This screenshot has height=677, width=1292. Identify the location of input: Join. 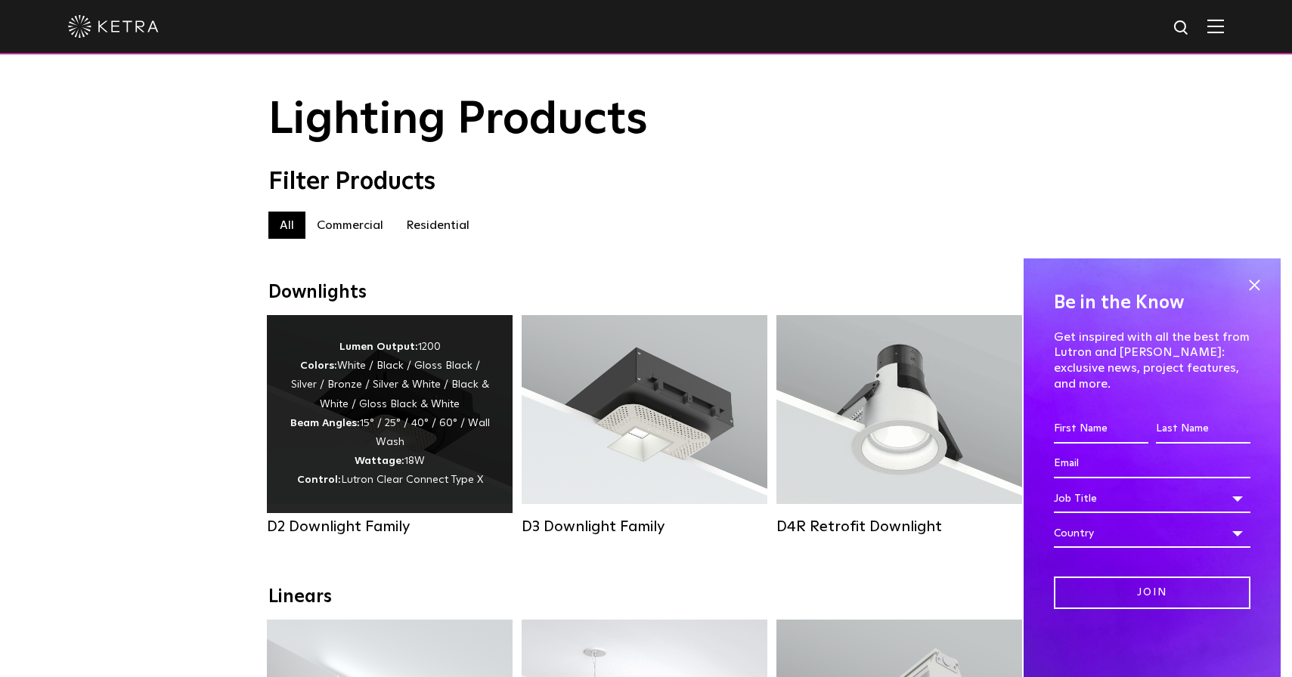
(1152, 593).